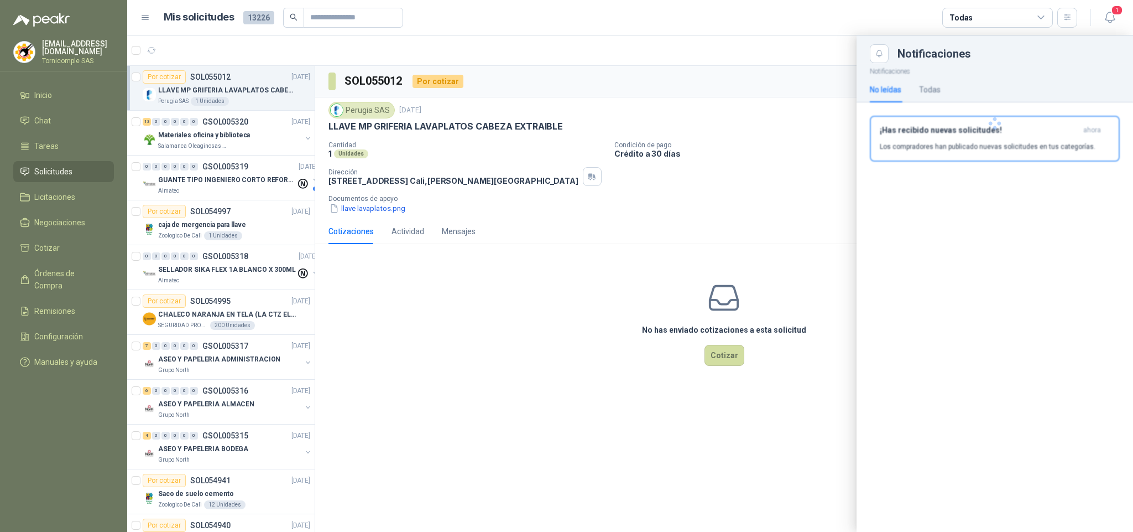 The width and height of the screenshot is (1133, 532). Describe the element at coordinates (66, 362) in the screenshot. I see `span: Manuales y ayuda` at that location.